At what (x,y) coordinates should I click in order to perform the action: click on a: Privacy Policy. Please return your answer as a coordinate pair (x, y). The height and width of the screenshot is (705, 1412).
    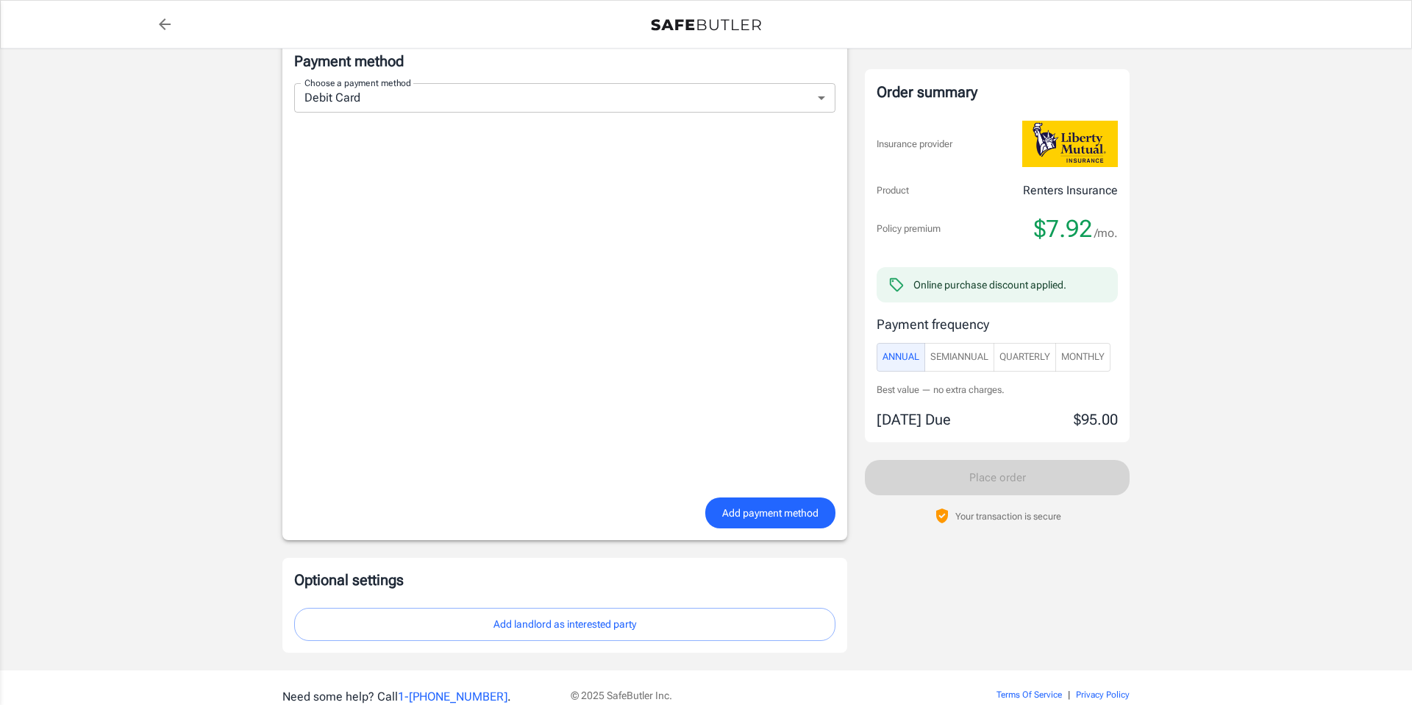
    Looking at the image, I should click on (1103, 694).